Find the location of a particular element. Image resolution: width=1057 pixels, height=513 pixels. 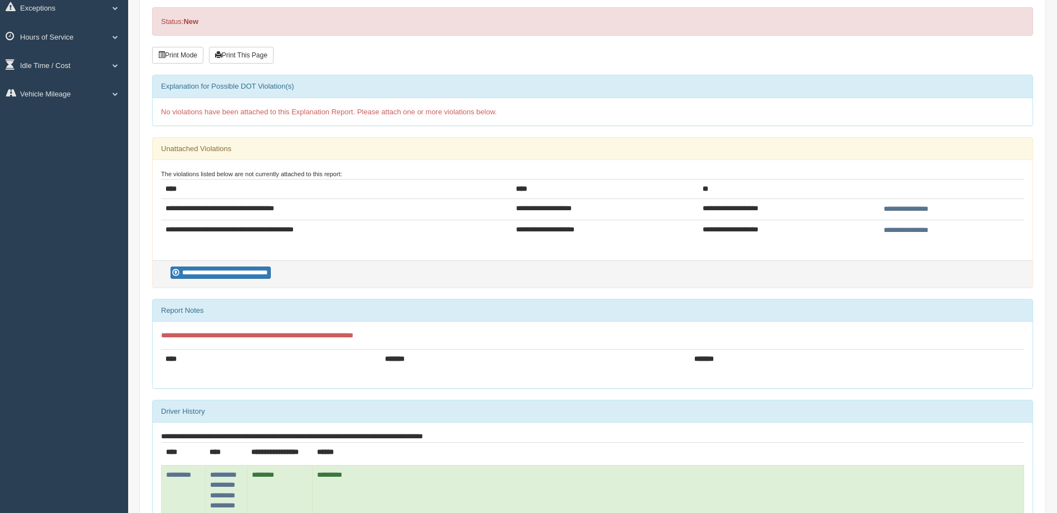

div: Status: is located at coordinates (592, 21).